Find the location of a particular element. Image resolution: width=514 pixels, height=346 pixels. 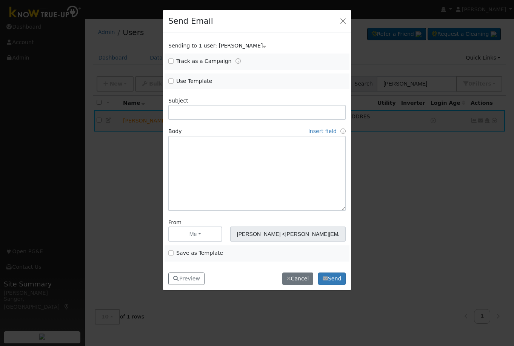

a: Tracking Campaigns is located at coordinates (238, 61).